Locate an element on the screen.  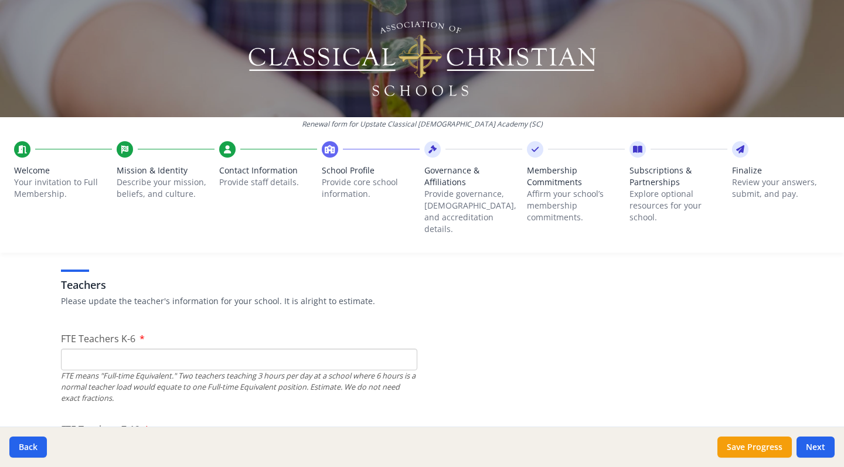
button: Back is located at coordinates (28, 447).